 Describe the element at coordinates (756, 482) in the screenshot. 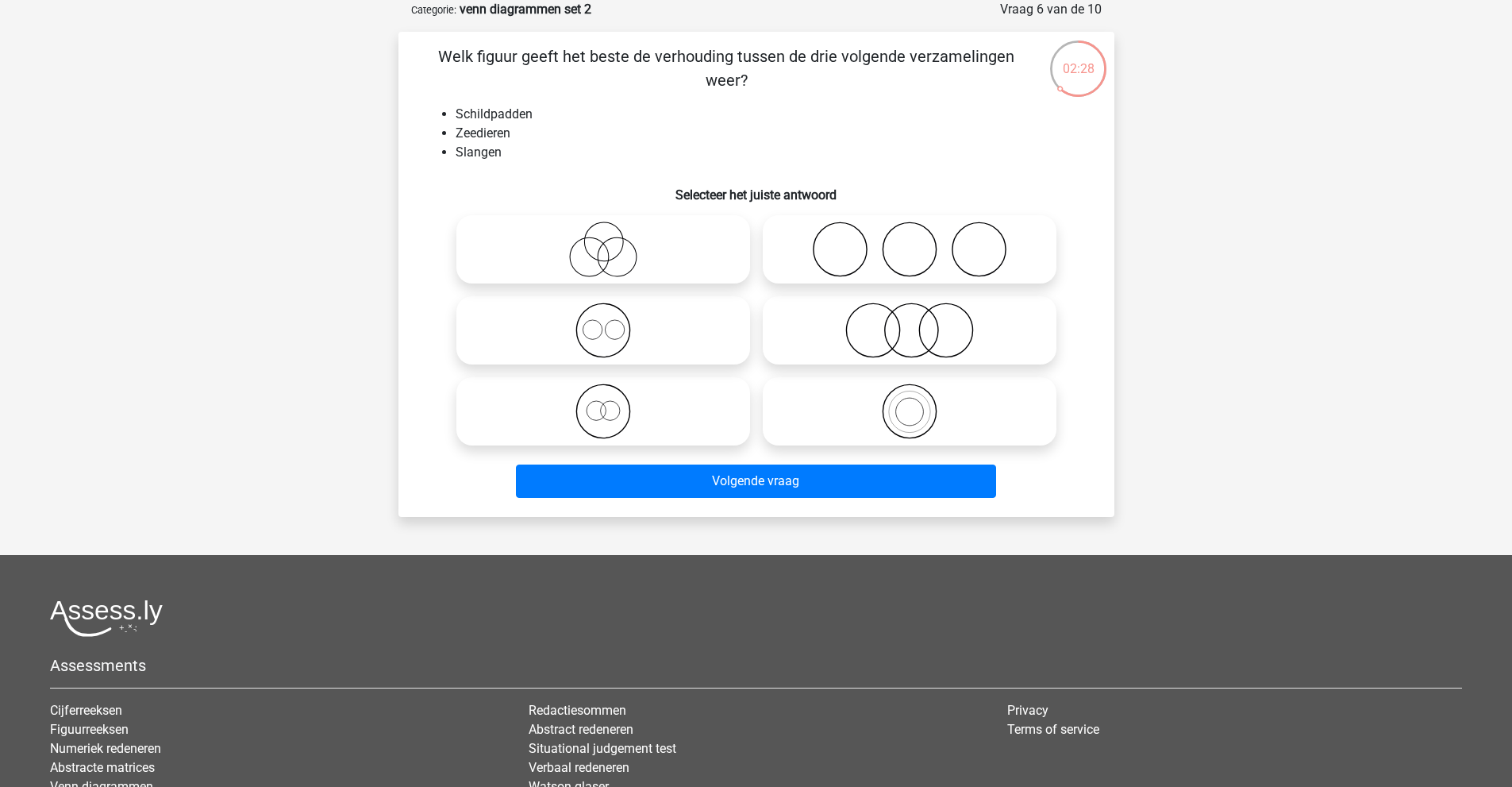

I see `button: Volgende vraag` at that location.